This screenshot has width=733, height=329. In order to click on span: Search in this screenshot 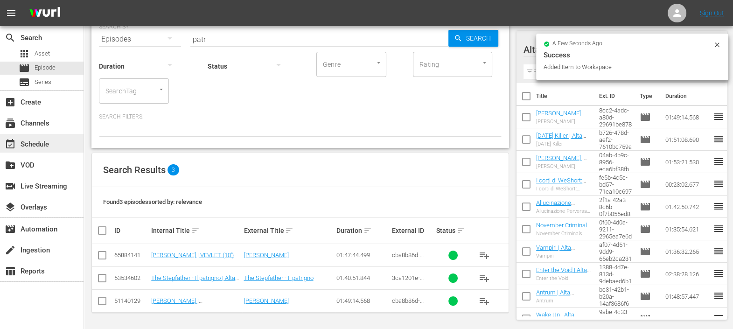, I will do `click(480, 38)`.